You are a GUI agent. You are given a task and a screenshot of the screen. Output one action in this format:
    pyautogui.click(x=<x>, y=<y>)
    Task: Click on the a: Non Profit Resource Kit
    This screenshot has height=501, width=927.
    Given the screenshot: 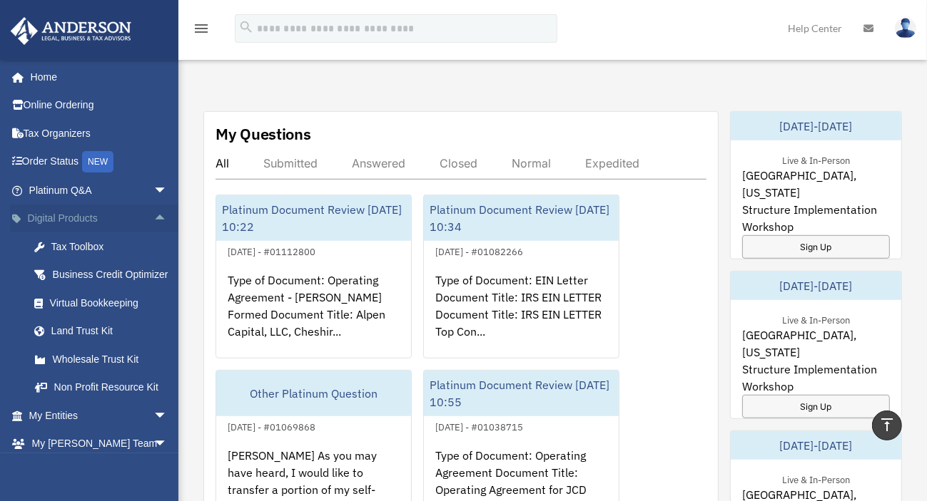 What is the action you would take?
    pyautogui.click(x=104, y=388)
    